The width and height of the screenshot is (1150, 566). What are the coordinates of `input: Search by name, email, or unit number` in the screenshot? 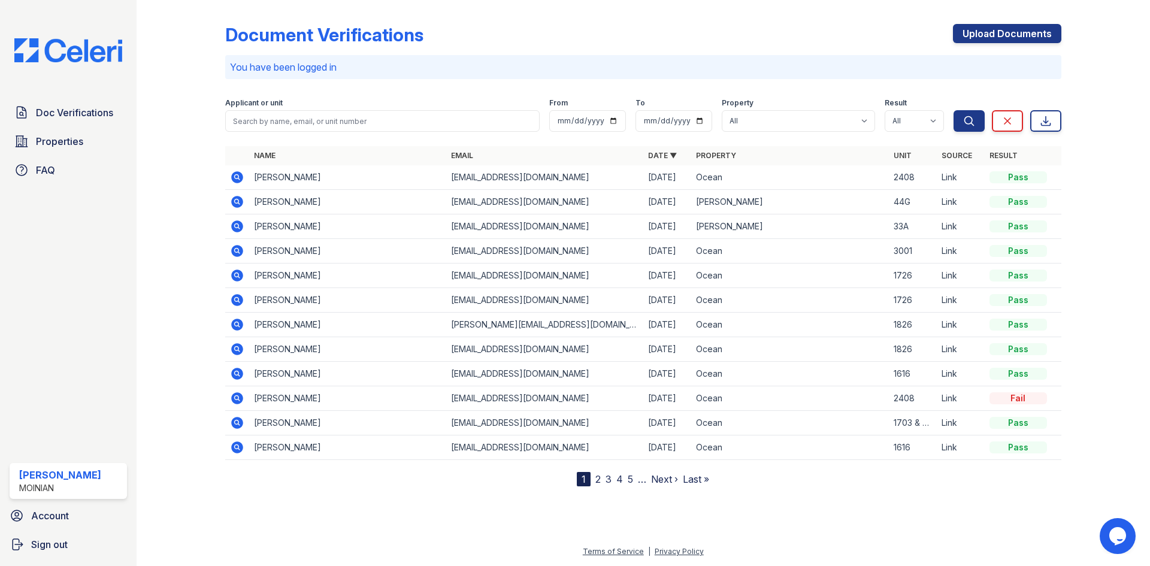 It's located at (382, 121).